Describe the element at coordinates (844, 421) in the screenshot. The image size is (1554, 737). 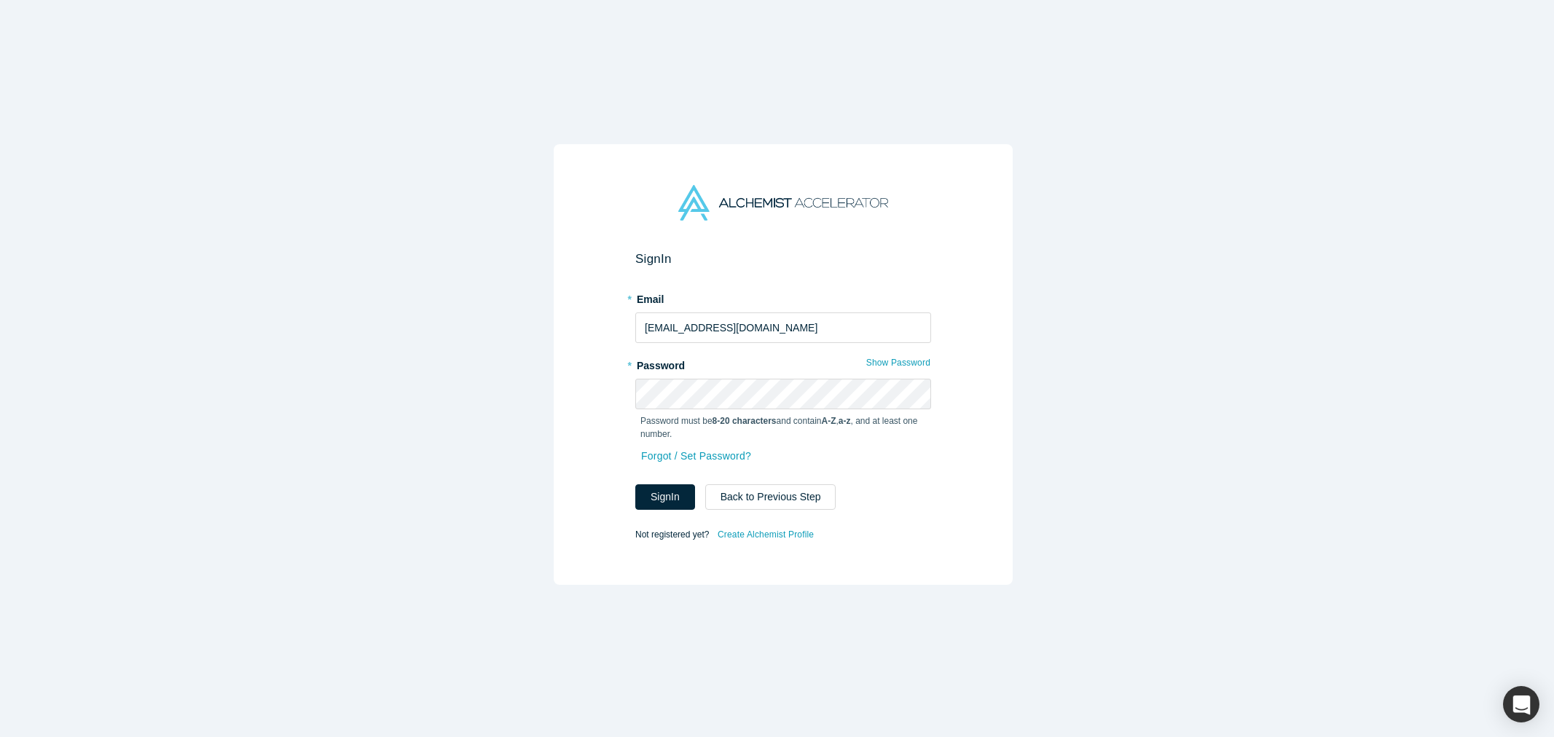
I see `strong: a-z` at that location.